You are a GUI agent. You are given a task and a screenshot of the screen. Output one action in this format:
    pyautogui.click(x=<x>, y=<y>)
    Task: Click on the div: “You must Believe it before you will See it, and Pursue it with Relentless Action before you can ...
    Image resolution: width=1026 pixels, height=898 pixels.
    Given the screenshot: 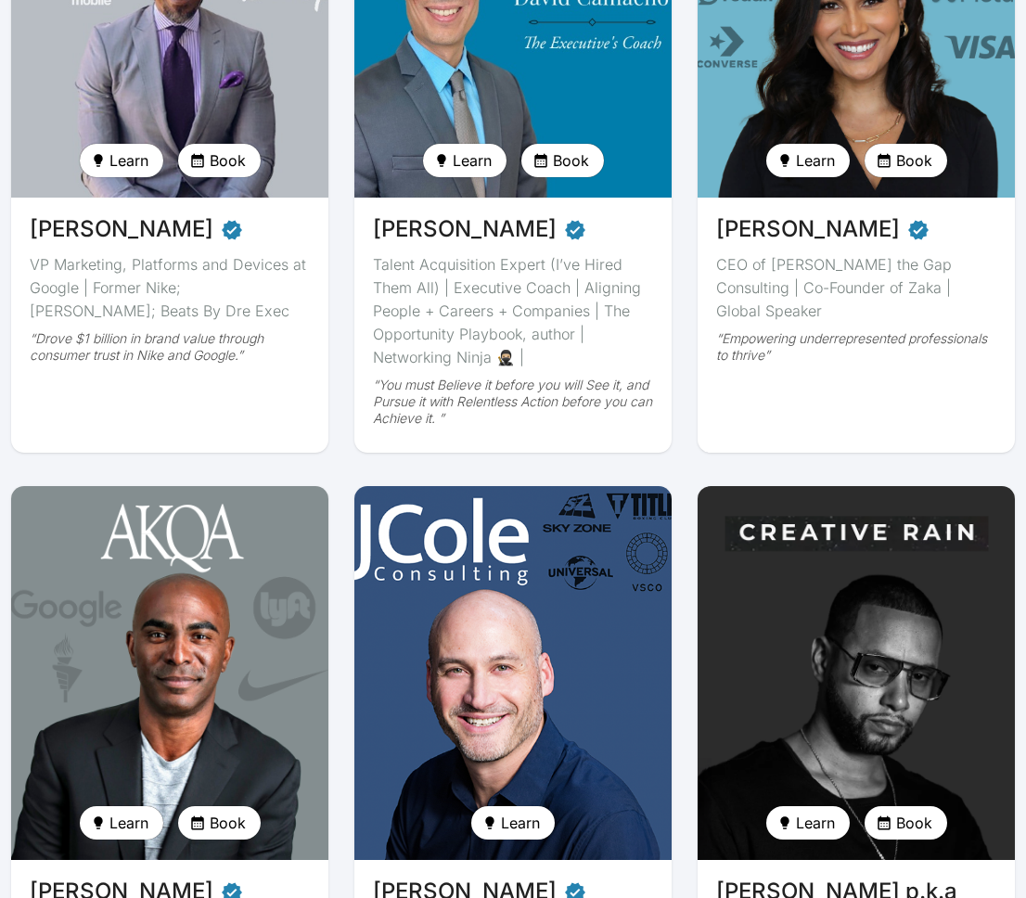 What is the action you would take?
    pyautogui.click(x=513, y=402)
    